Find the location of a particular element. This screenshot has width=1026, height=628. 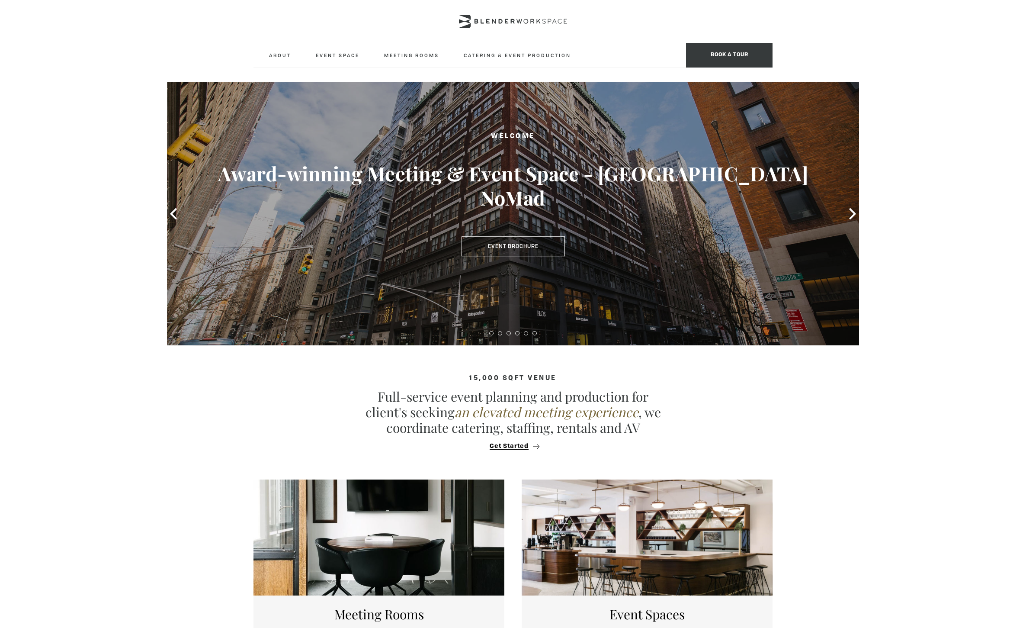

a: Event Space is located at coordinates (338, 55).